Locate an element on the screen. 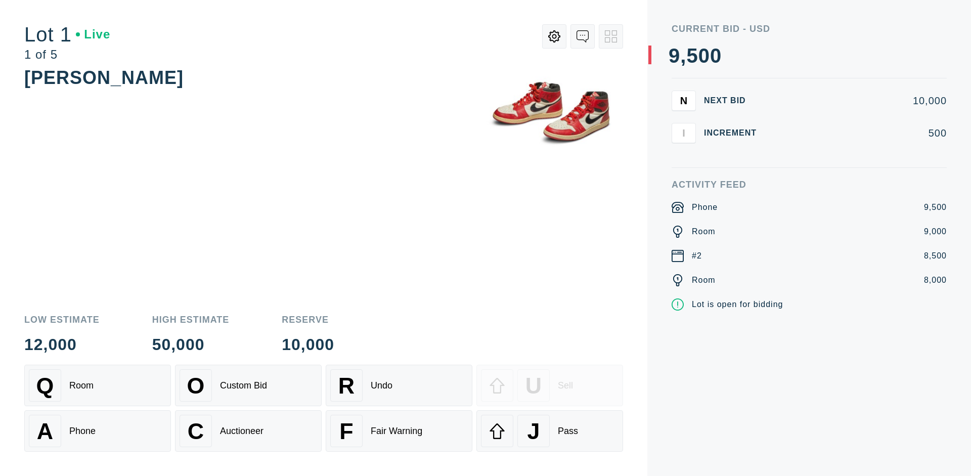 The image size is (971, 476). span: I is located at coordinates (684, 133).